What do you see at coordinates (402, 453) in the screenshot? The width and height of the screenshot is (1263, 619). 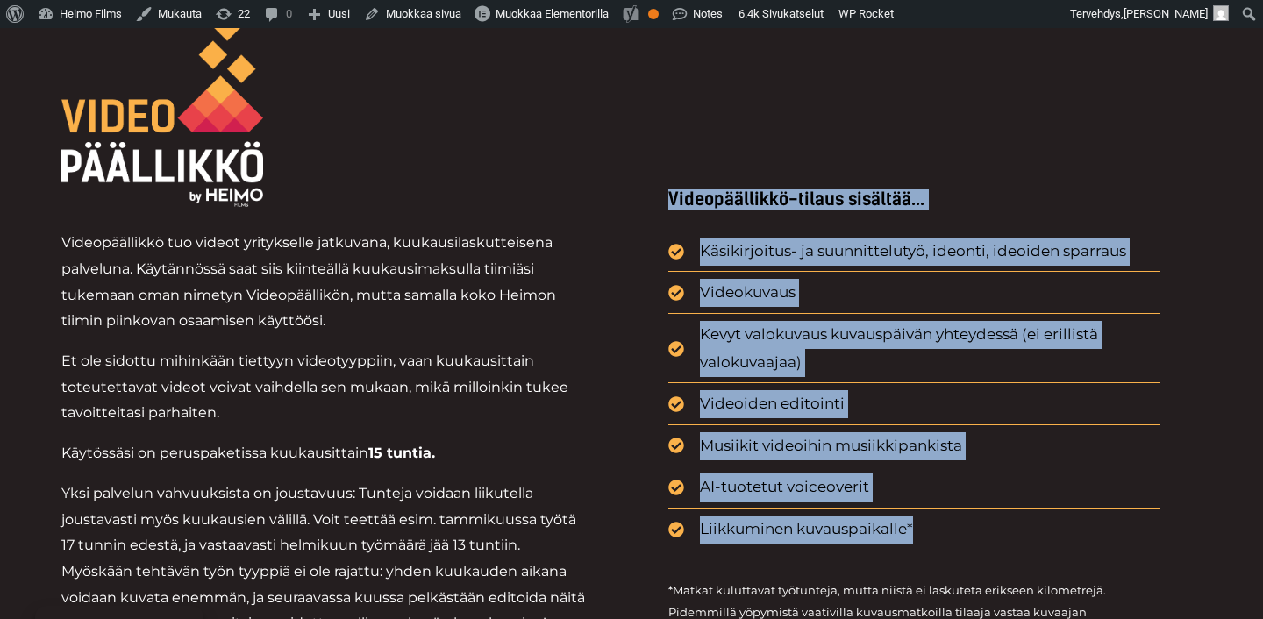 I see `strong: 15 tuntia.` at bounding box center [402, 453].